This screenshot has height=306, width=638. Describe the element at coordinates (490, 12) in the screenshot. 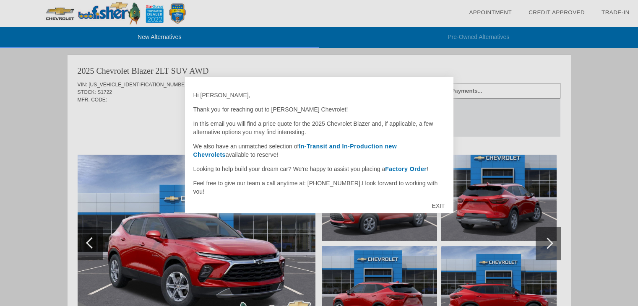

I see `a: Appointment` at that location.